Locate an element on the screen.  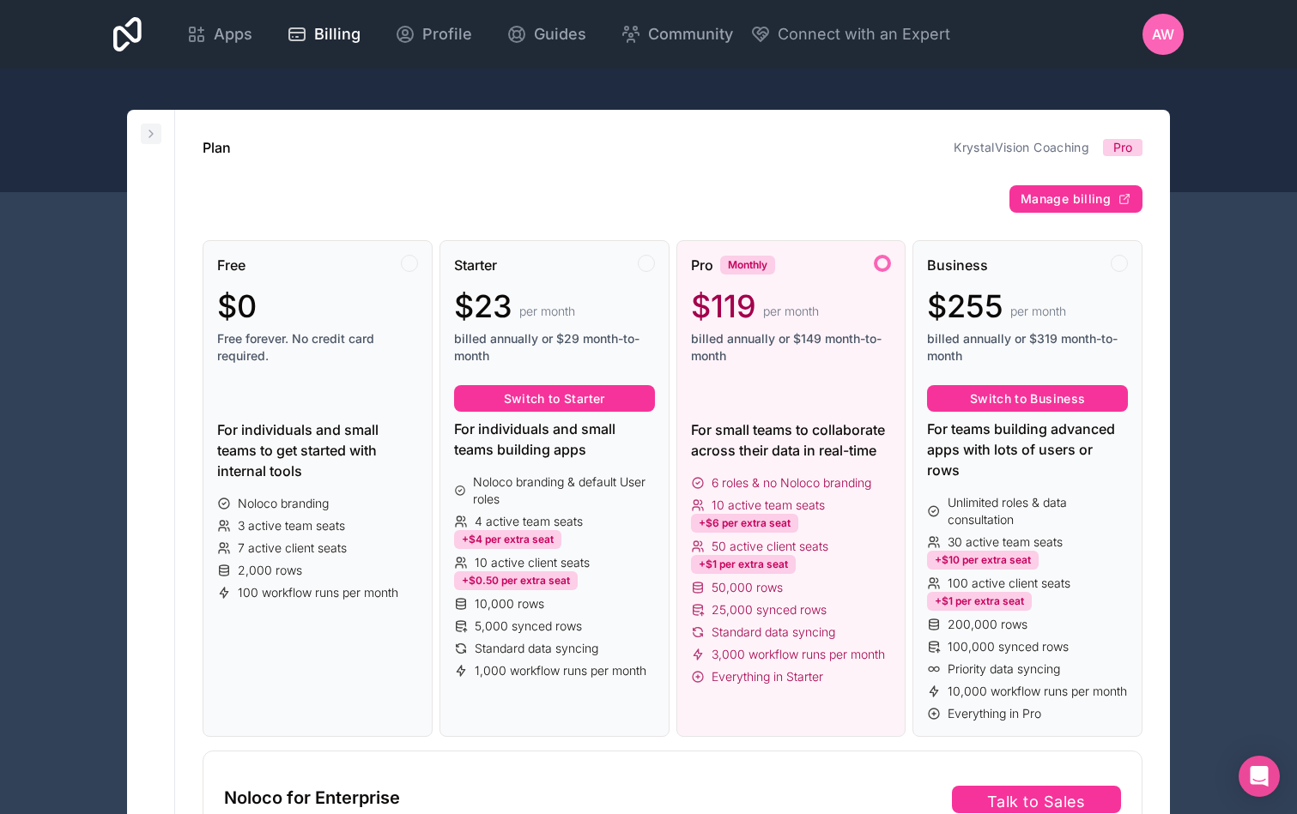
span: 2,000 rows is located at coordinates (269, 571).